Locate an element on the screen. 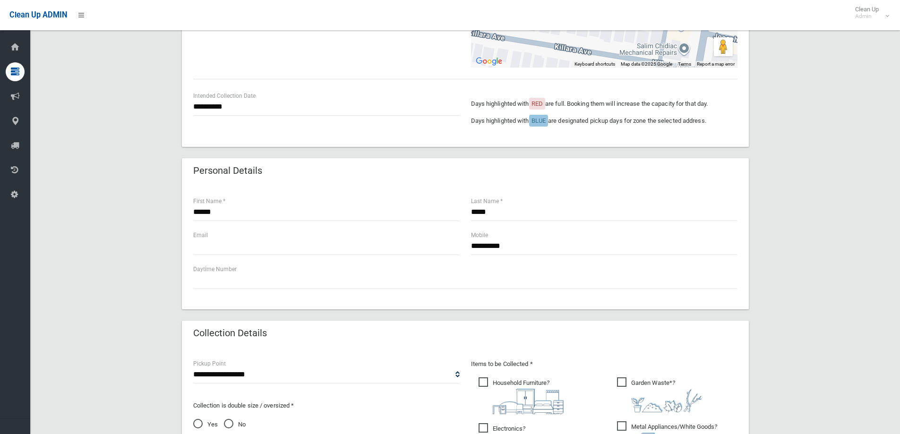 Image resolution: width=900 pixels, height=434 pixels. span: BLUE is located at coordinates (539, 120).